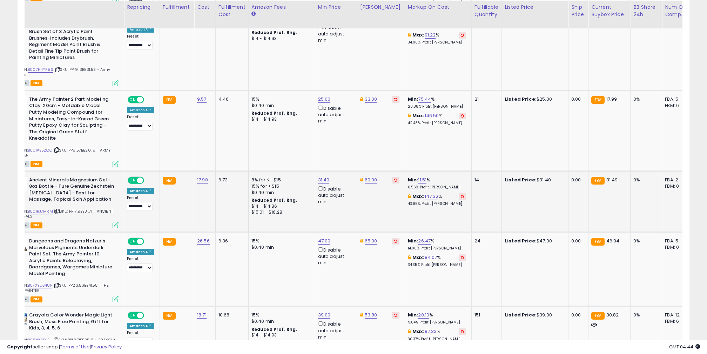 This screenshot has height=354, width=707. What do you see at coordinates (61, 288) in the screenshot?
I see `span: | SKU: PP26.56BE41.55 - THE ARMYPAINTER` at bounding box center [61, 288].